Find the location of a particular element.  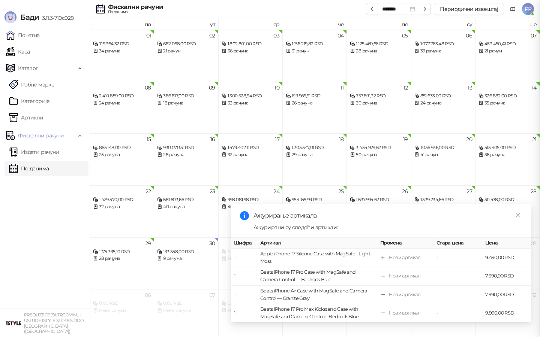

td: Apple iPhone 17 Silicone Case with MagSafe - Light Moss is located at coordinates (317, 258).